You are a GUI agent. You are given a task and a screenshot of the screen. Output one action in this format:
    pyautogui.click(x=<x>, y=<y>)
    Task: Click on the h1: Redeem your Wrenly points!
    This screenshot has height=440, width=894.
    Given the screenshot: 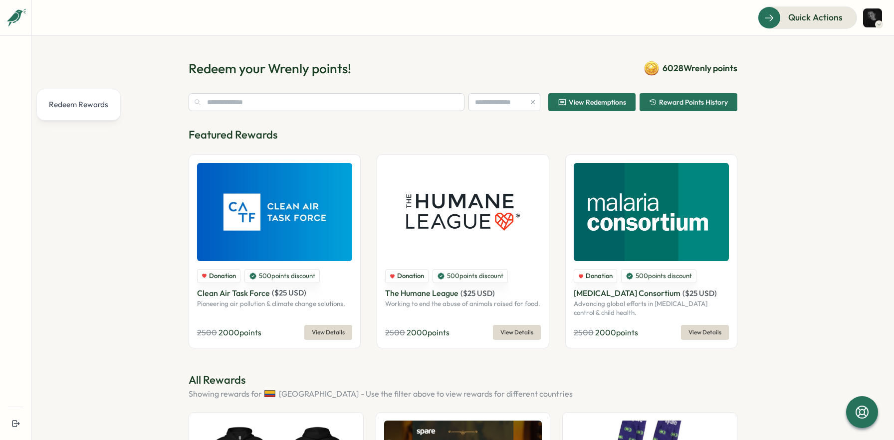 What is the action you would take?
    pyautogui.click(x=270, y=68)
    